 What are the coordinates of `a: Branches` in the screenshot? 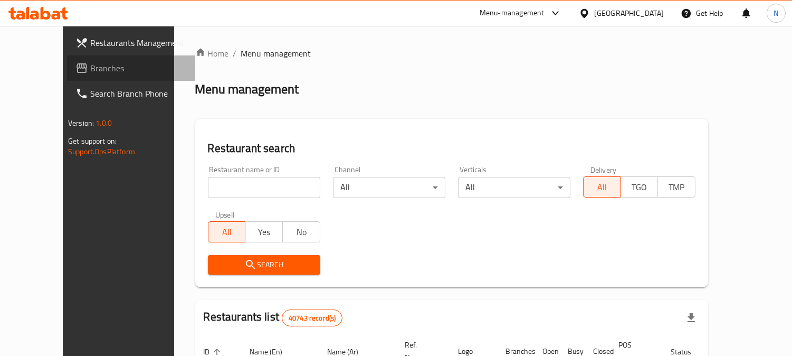 It's located at (131, 68).